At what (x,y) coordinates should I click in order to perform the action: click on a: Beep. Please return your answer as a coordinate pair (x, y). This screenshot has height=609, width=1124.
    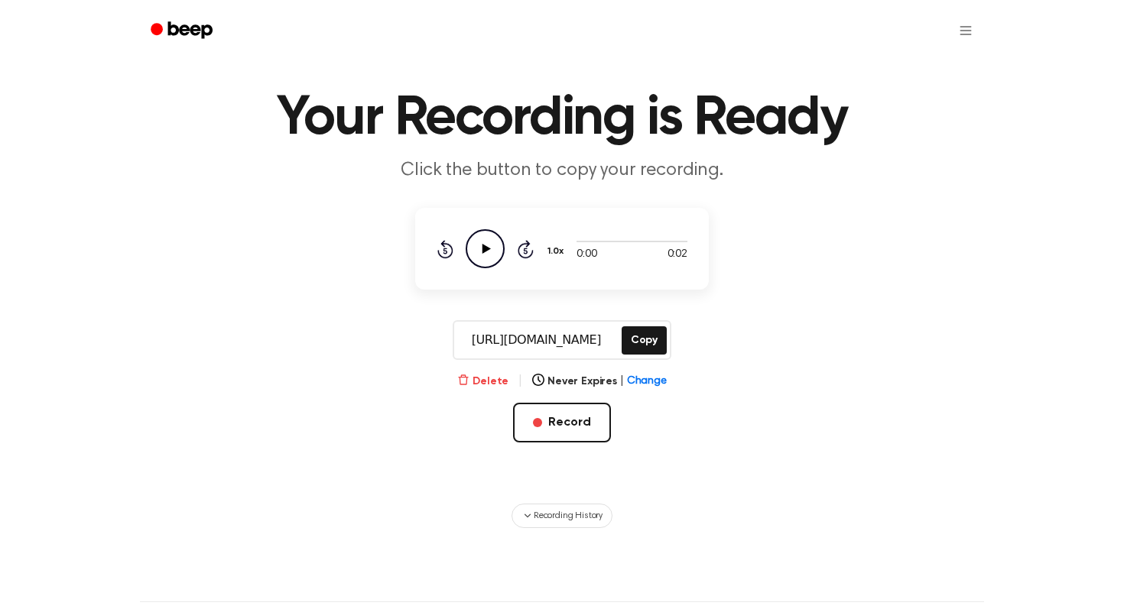
    Looking at the image, I should click on (183, 31).